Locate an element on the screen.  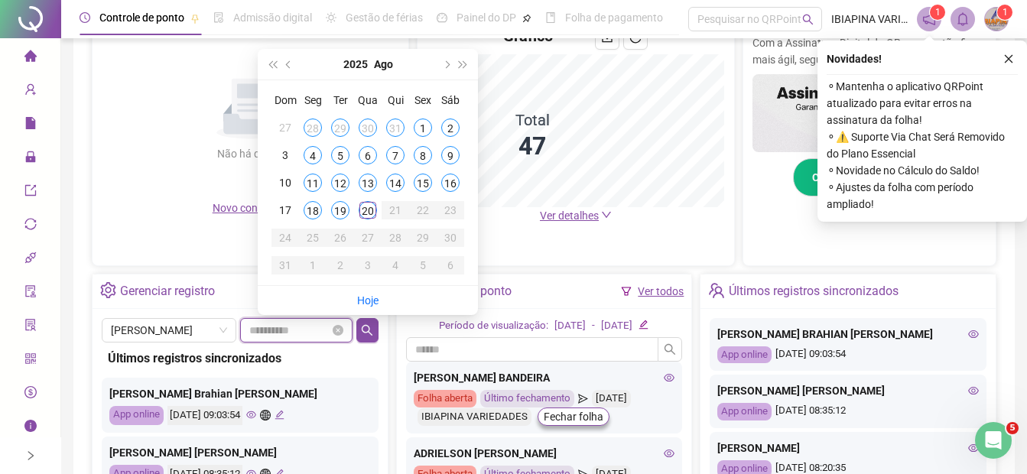
span: sun is located at coordinates (331, 18).